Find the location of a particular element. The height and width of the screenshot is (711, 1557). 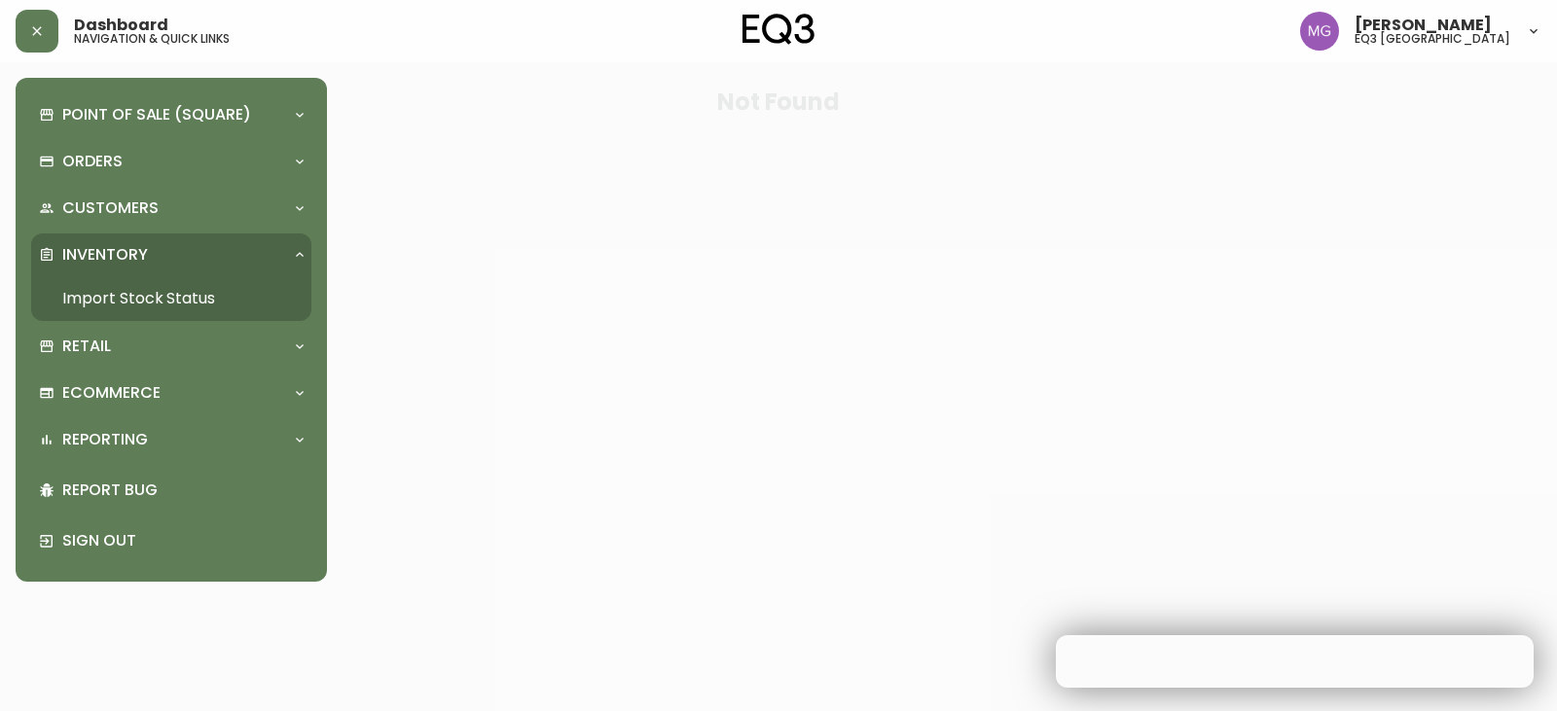

div: Reporting is located at coordinates (171, 440).